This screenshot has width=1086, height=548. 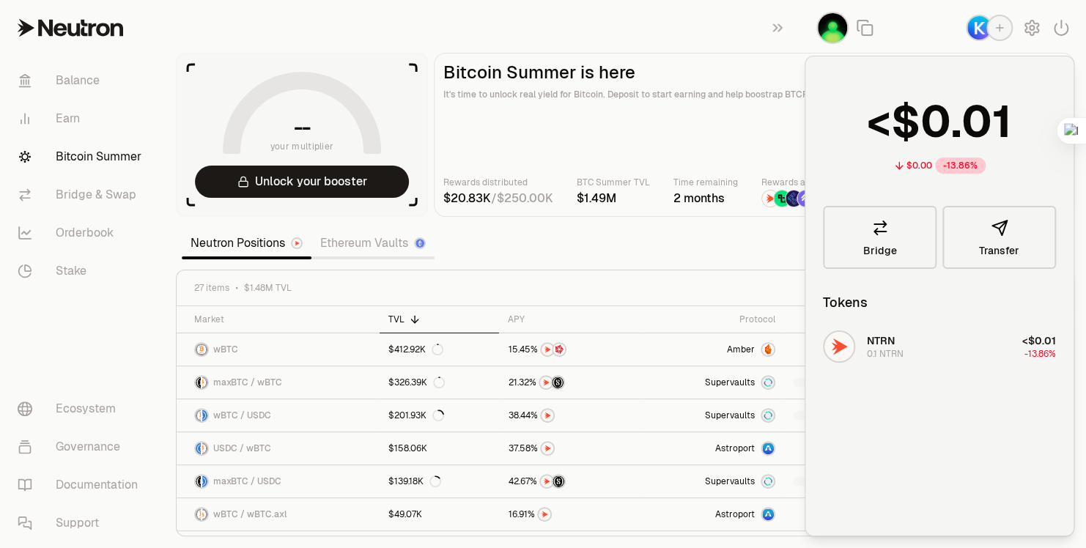 What do you see at coordinates (440, 416) in the screenshot?
I see `a: $201.93K` at bounding box center [440, 416].